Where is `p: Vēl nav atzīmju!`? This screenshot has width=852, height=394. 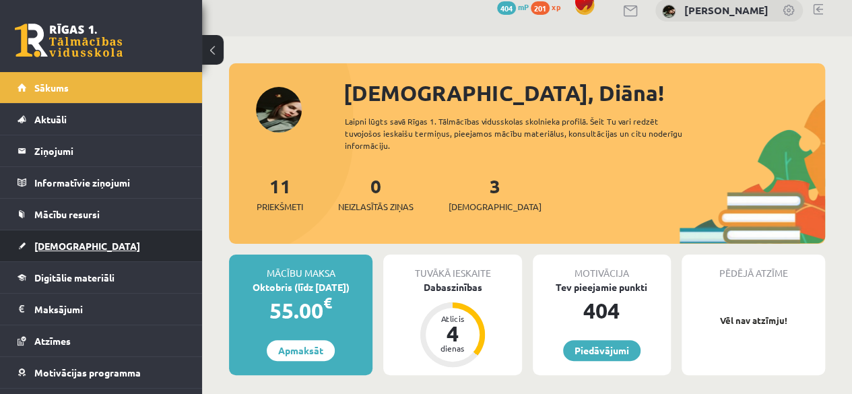 p: Vēl nav atzīmju! is located at coordinates (753, 321).